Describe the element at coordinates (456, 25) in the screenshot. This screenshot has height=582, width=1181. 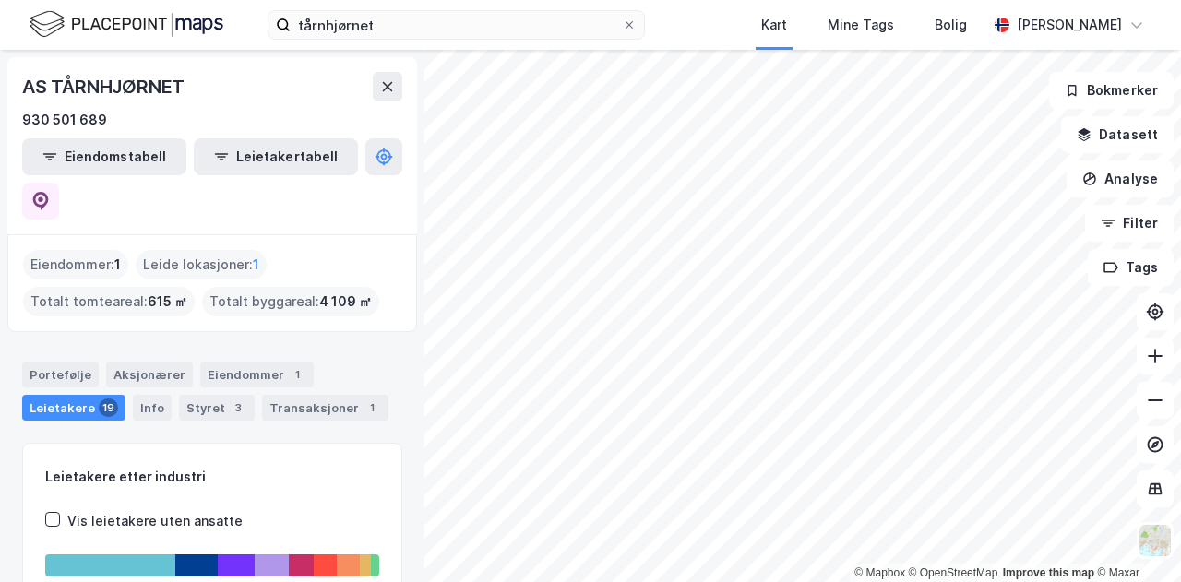
I see `input: Søk på adresse, matrikkel, gårdeiere, leietakere eller personer` at that location.